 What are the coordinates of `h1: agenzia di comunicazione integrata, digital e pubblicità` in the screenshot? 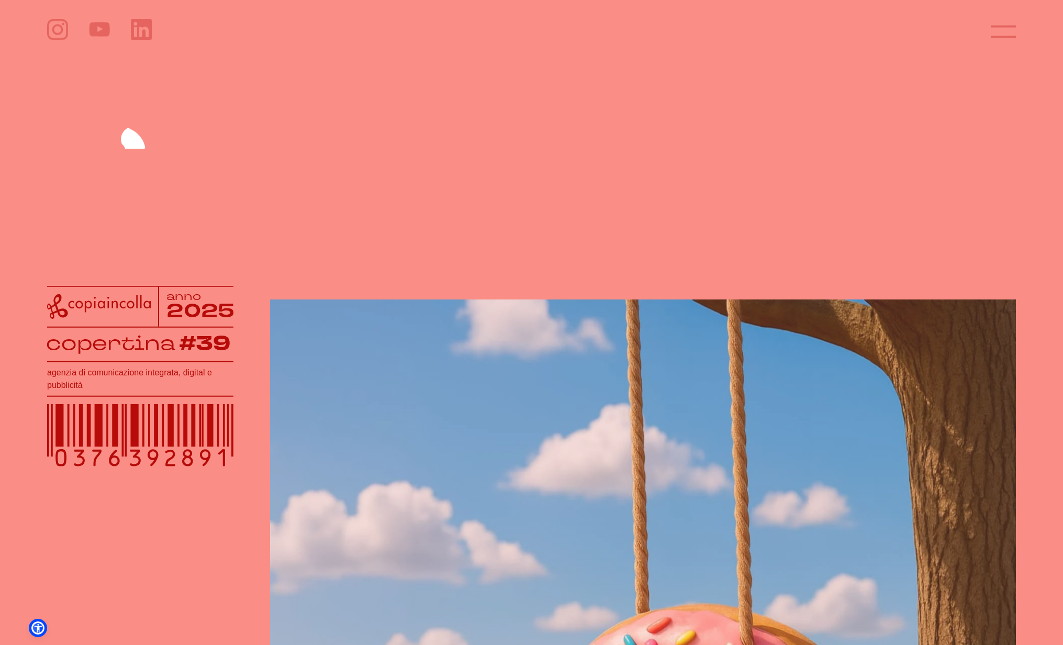 It's located at (140, 379).